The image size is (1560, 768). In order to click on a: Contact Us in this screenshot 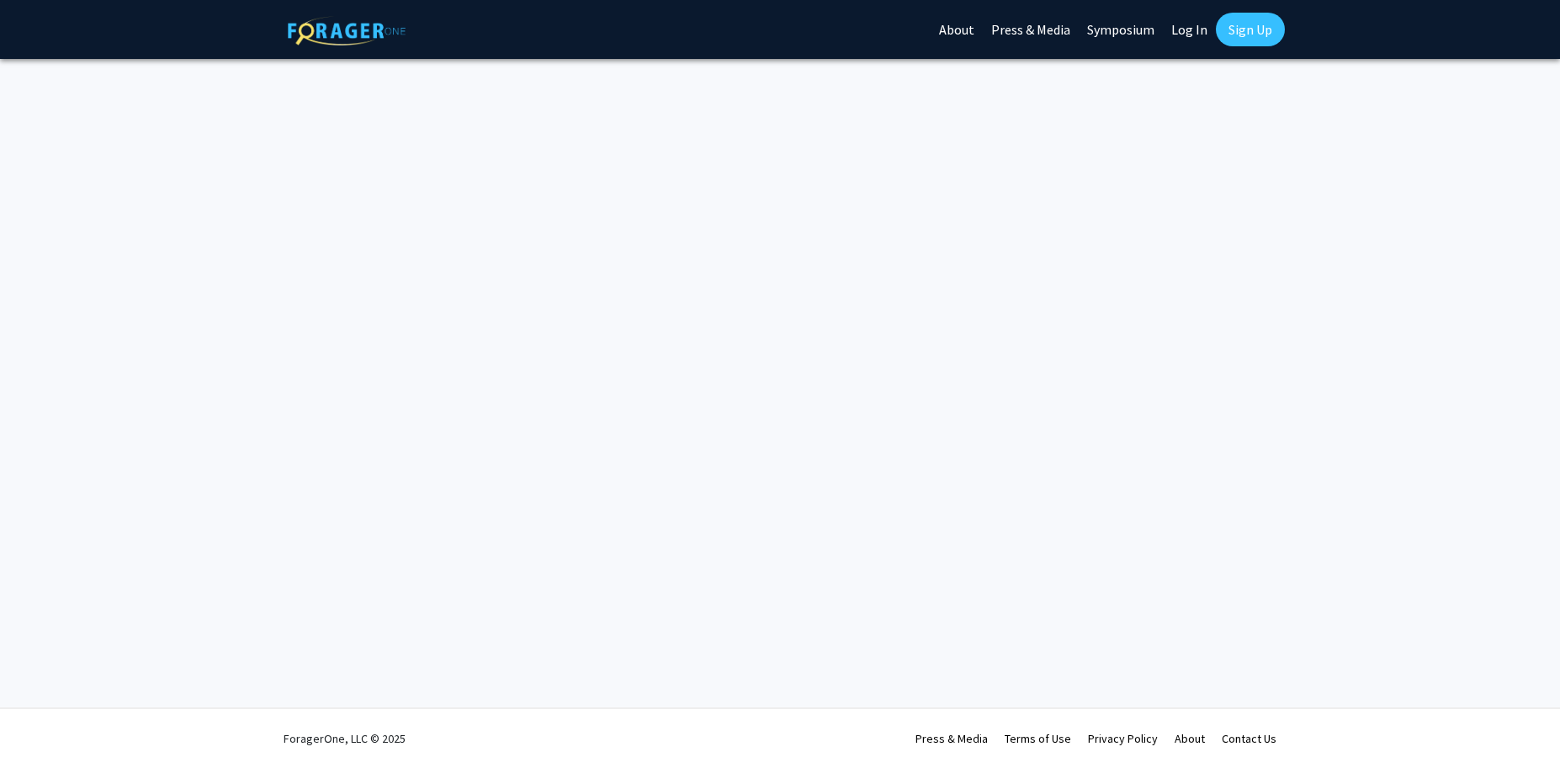, I will do `click(1249, 738)`.